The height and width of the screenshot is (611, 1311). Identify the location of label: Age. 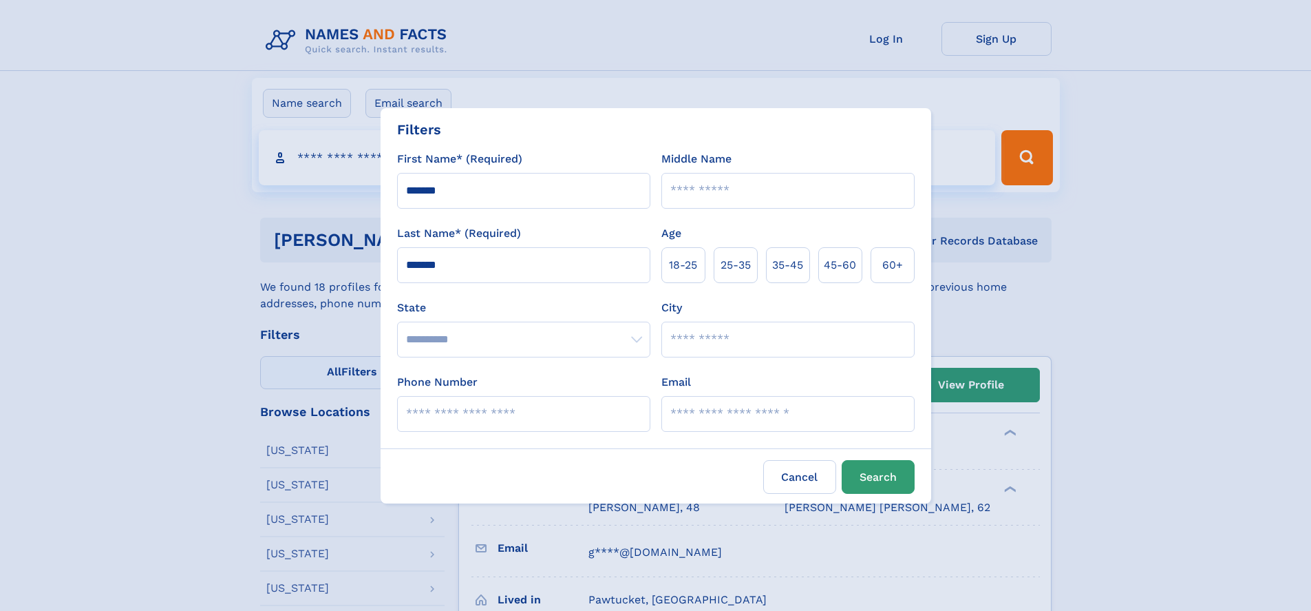
(671, 233).